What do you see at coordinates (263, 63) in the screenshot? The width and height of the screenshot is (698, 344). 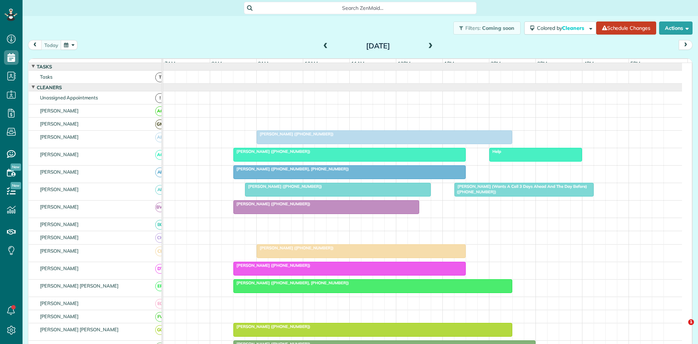 I see `span: 9am` at bounding box center [263, 63].